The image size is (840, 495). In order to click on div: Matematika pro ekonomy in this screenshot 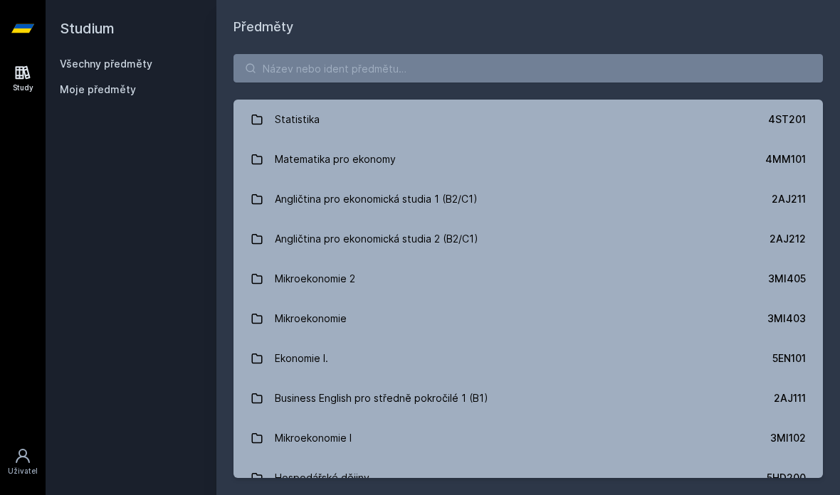, I will do `click(335, 159)`.